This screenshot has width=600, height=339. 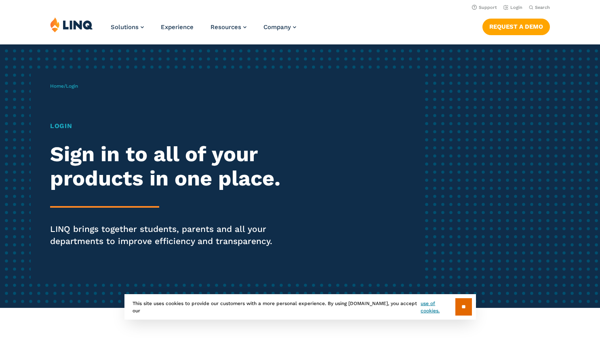 I want to click on a: Solutions, so click(x=127, y=27).